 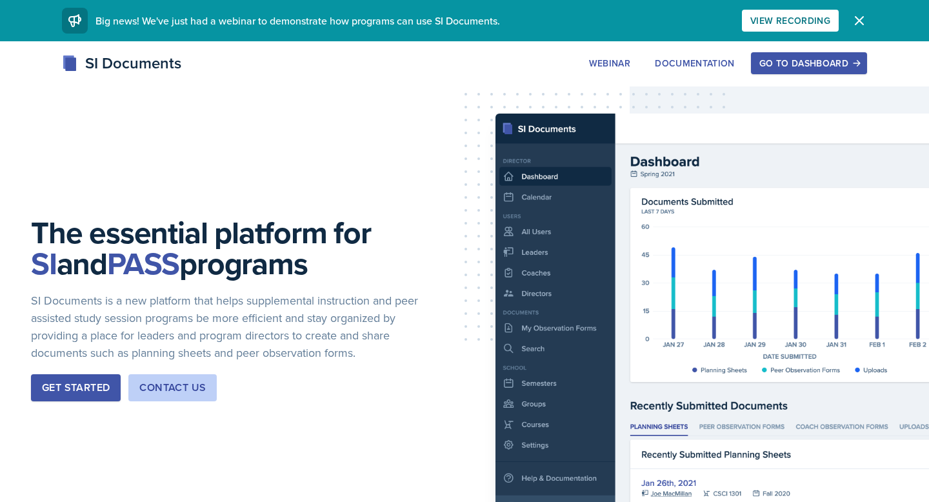 I want to click on div: Documentation, so click(x=695, y=63).